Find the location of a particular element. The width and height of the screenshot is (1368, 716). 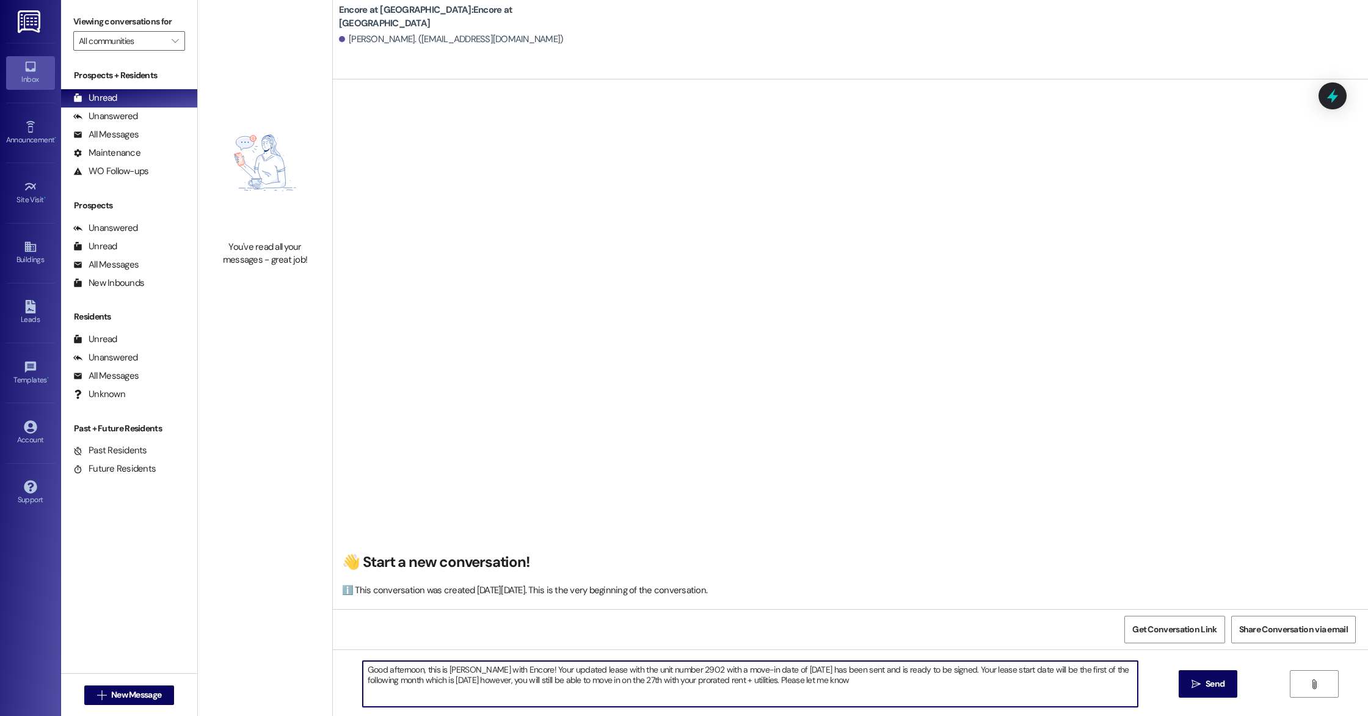

div: Unknown is located at coordinates (99, 394).